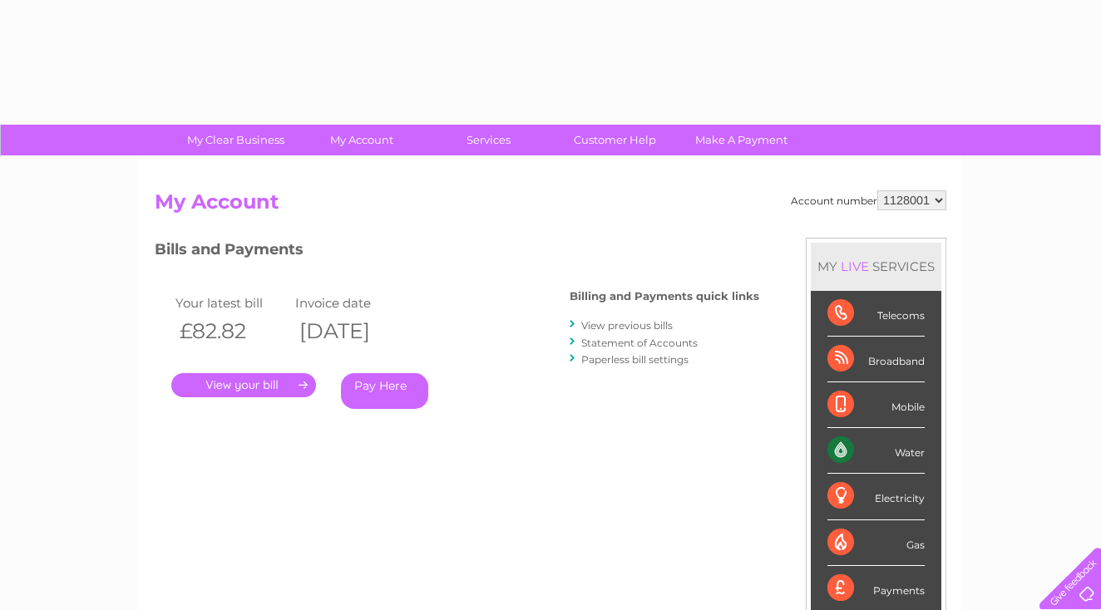 This screenshot has height=610, width=1101. Describe the element at coordinates (488, 140) in the screenshot. I see `a: Services` at that location.